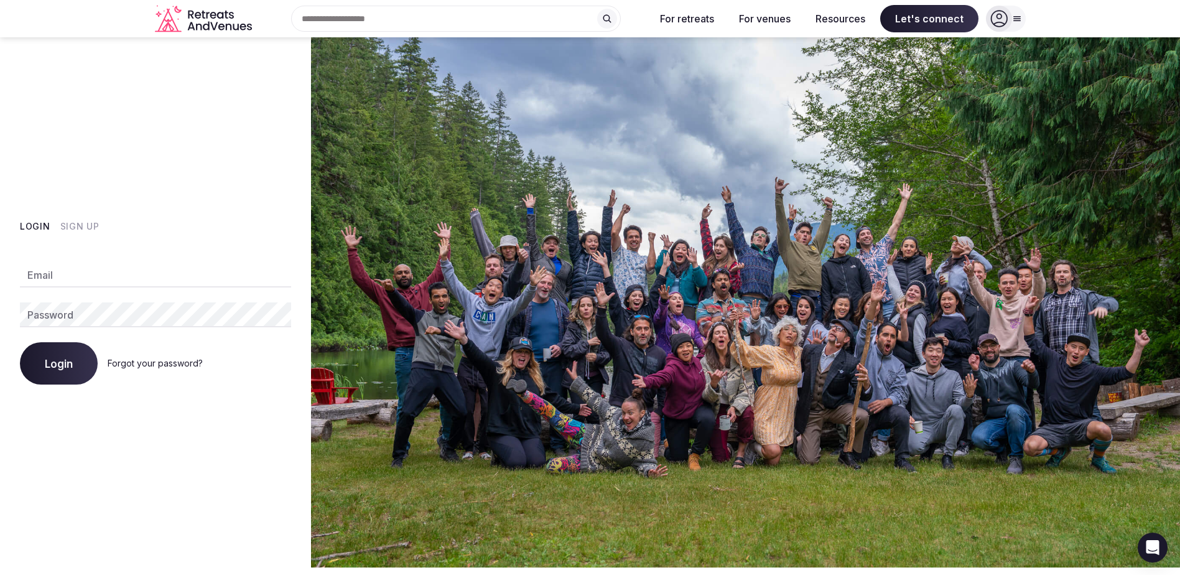  What do you see at coordinates (155, 363) in the screenshot?
I see `a: Forgot your password?` at bounding box center [155, 363].